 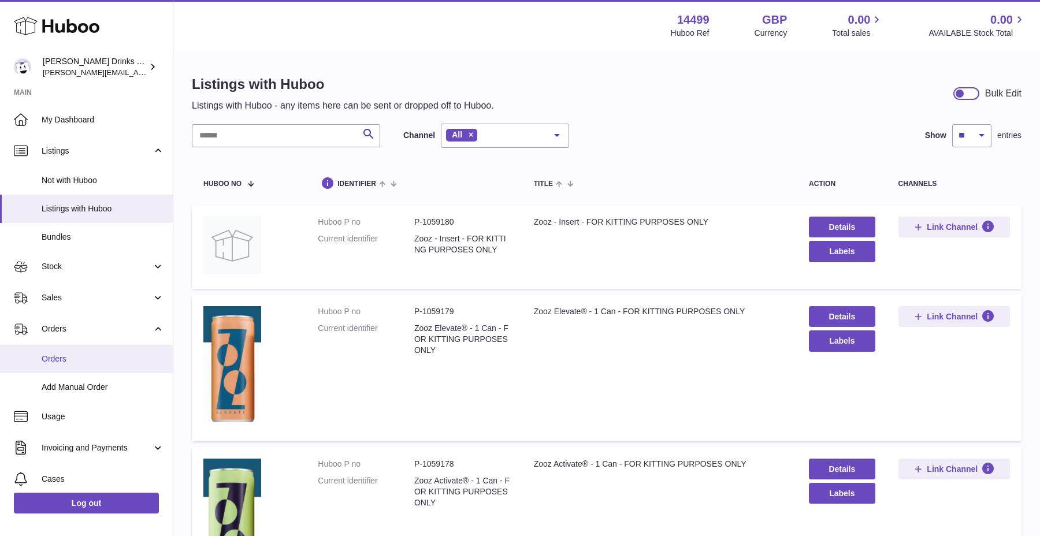 I want to click on dd: P-1059179, so click(x=462, y=311).